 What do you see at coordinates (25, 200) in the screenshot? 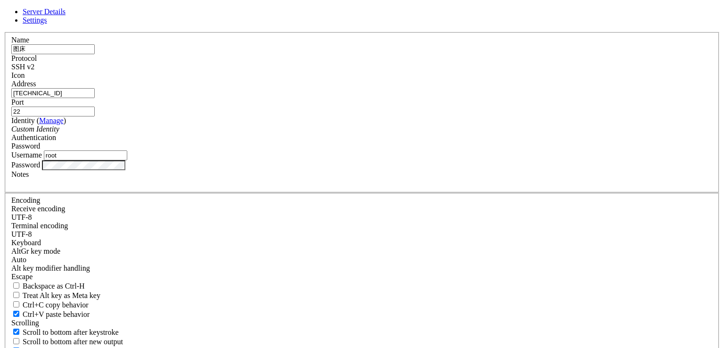
I see `label: Encoding` at bounding box center [25, 200].